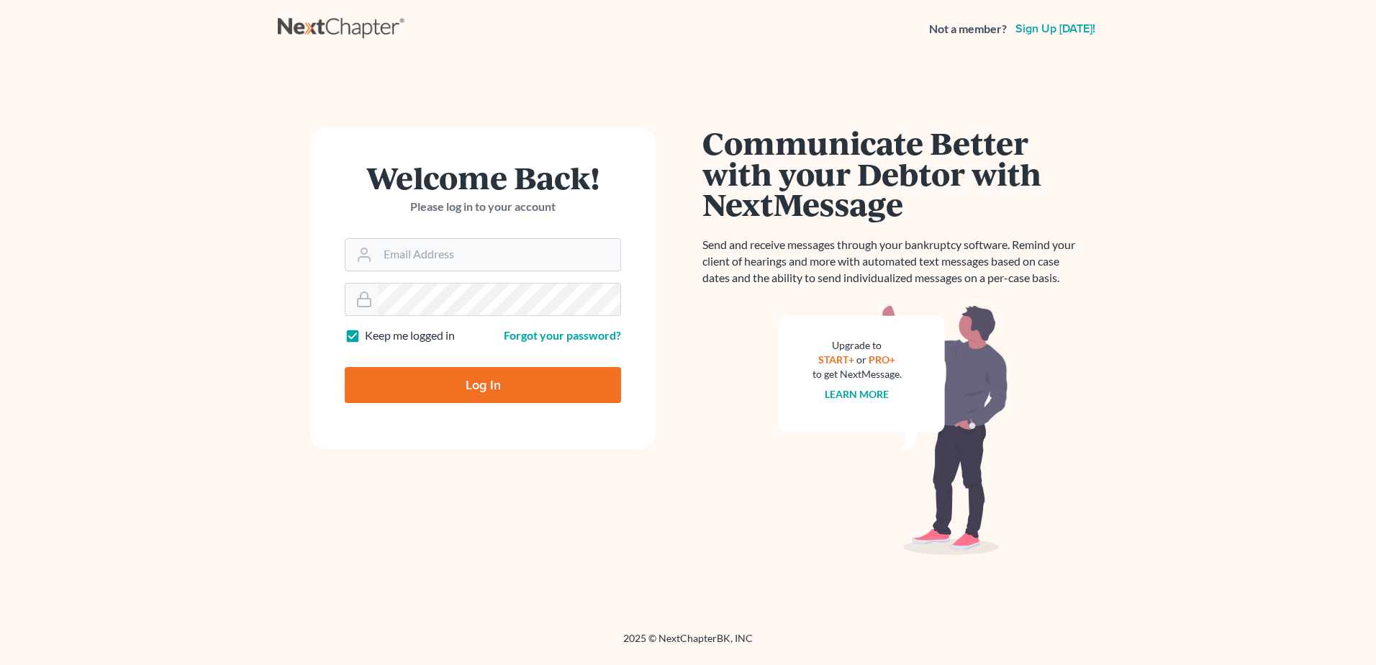 Image resolution: width=1376 pixels, height=665 pixels. I want to click on p: Send and receive messages through your bankruptcy software. Remind your client of hearings and mo..., so click(893, 261).